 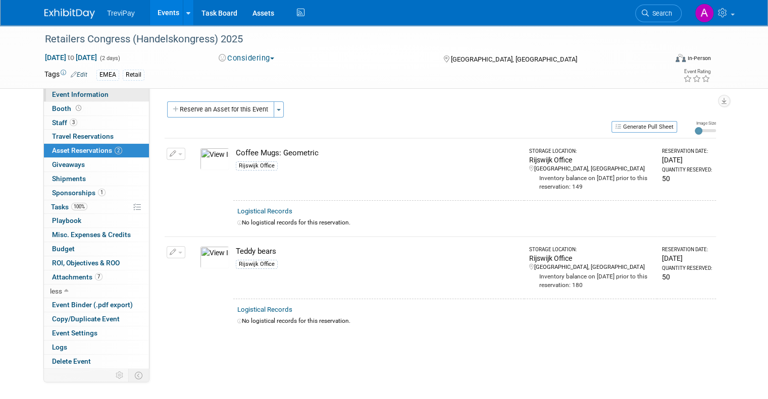 What do you see at coordinates (96, 235) in the screenshot?
I see `a: Misc. Expenses & Credits` at bounding box center [96, 235].